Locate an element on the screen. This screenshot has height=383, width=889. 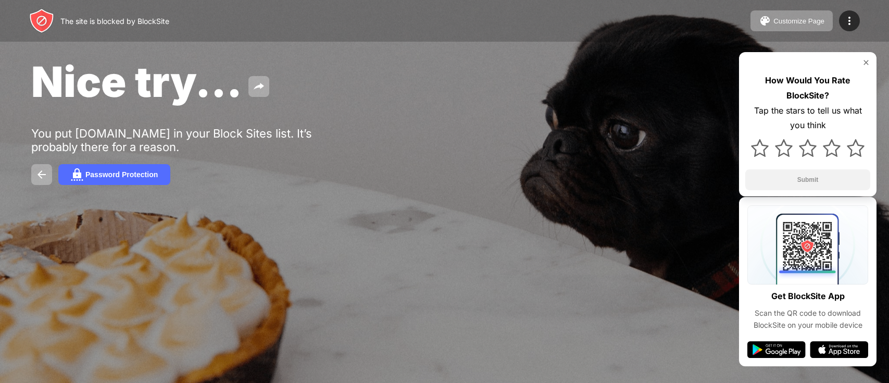
div: Tap the stars to tell us what you think is located at coordinates (807, 118).